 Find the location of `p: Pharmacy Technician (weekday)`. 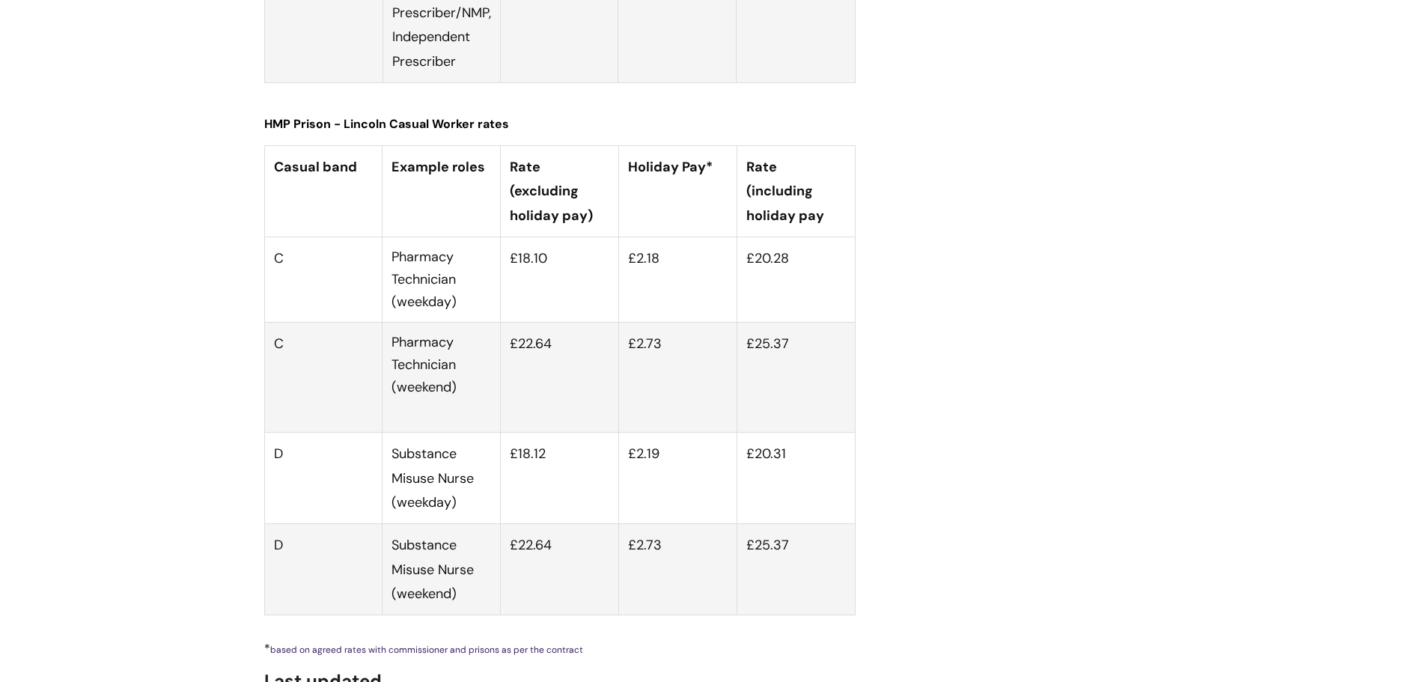

p: Pharmacy Technician (weekday) is located at coordinates (441, 279).